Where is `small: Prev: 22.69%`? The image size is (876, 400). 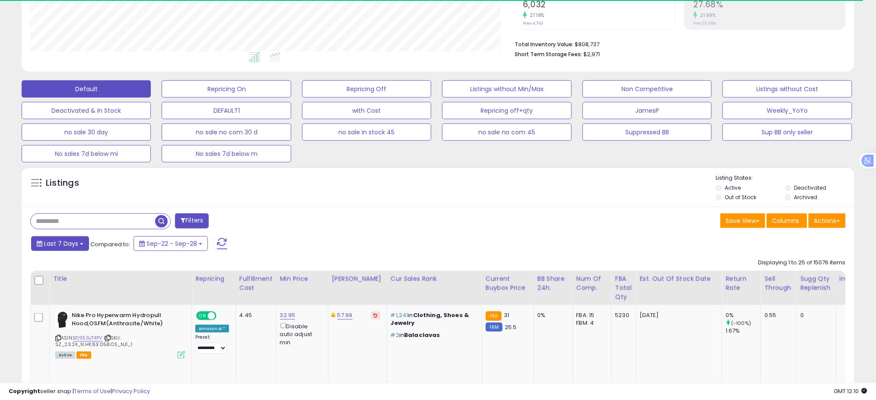 small: Prev: 22.69% is located at coordinates (705, 23).